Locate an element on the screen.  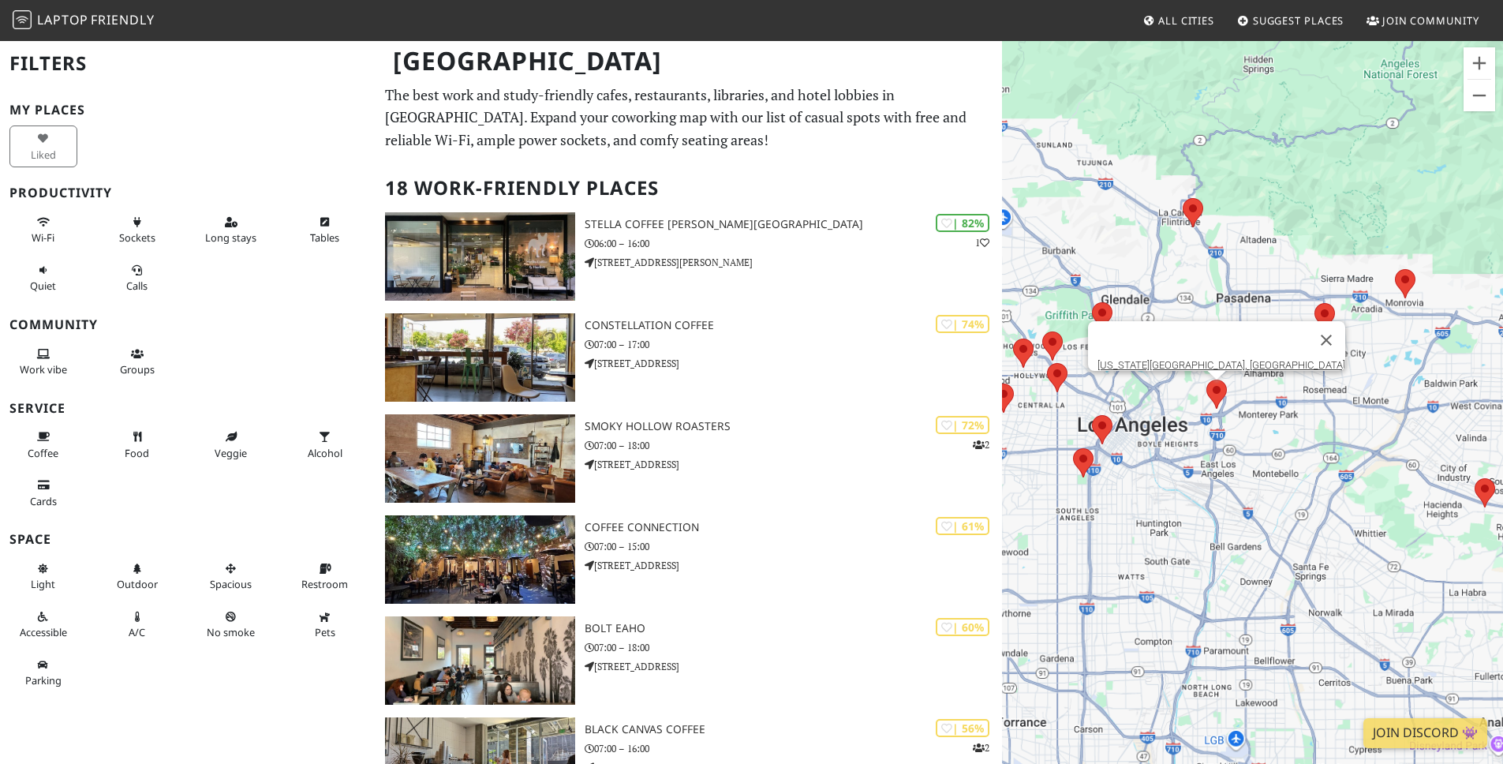
button: Zoom in is located at coordinates (1479, 63).